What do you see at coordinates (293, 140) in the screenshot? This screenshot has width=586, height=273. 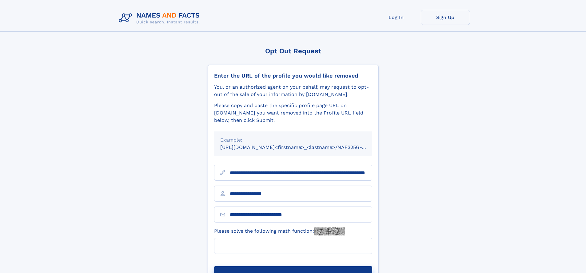 I see `div: Example:` at bounding box center [293, 140].